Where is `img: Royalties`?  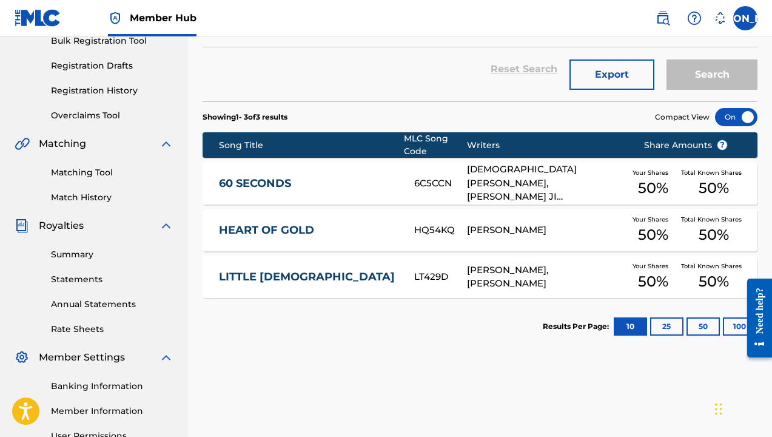 img: Royalties is located at coordinates (22, 226).